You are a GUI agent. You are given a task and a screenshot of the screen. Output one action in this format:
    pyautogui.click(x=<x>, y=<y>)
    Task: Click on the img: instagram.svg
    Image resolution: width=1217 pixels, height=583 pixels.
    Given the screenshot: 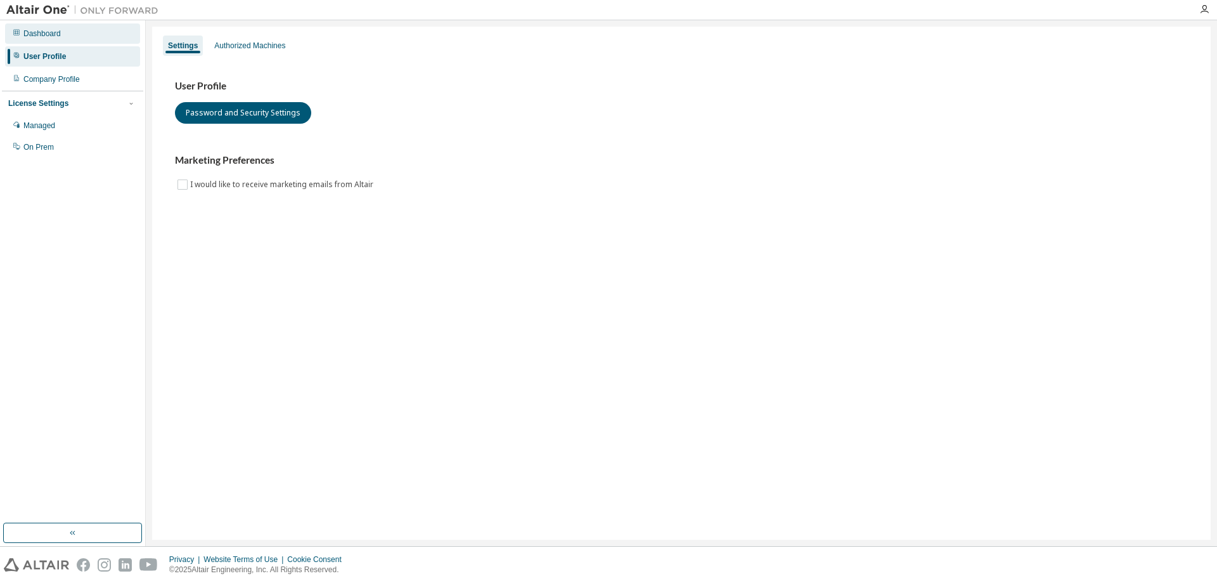 What is the action you would take?
    pyautogui.click(x=104, y=564)
    